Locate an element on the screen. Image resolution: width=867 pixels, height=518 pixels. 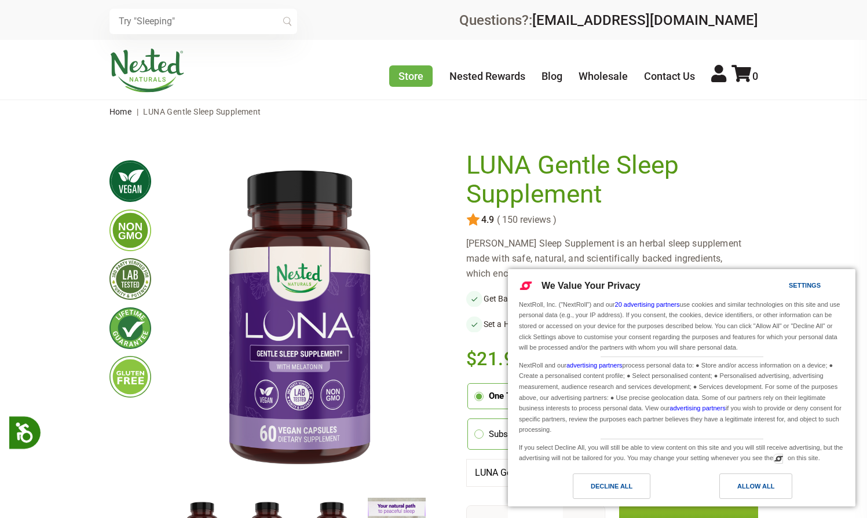
a: Store is located at coordinates (410, 76).